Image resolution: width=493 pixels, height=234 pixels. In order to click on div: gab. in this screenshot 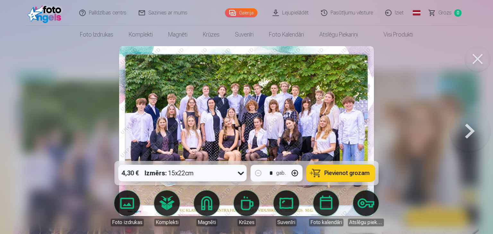, I will do `click(281, 173)`.